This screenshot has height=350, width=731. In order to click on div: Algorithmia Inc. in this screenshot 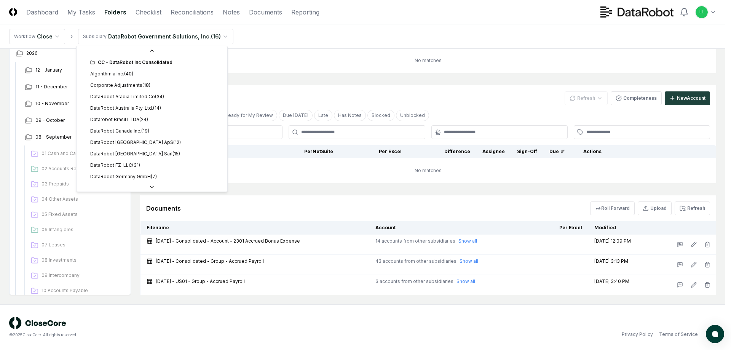, I will do `click(112, 74)`.